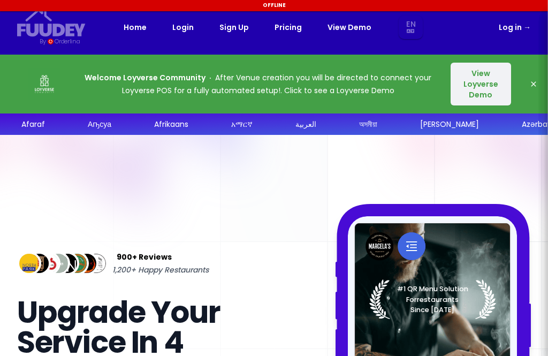  I want to click on span: 900+ Reviews, so click(144, 257).